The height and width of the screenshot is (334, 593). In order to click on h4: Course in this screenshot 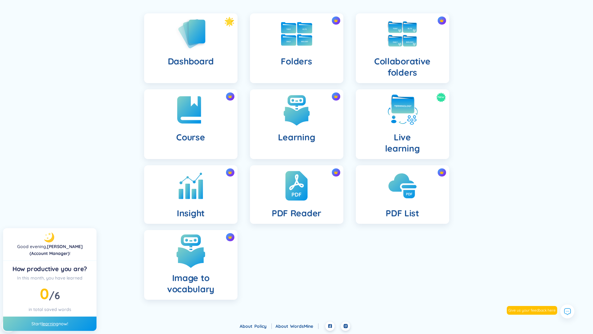, I will do `click(190, 137)`.